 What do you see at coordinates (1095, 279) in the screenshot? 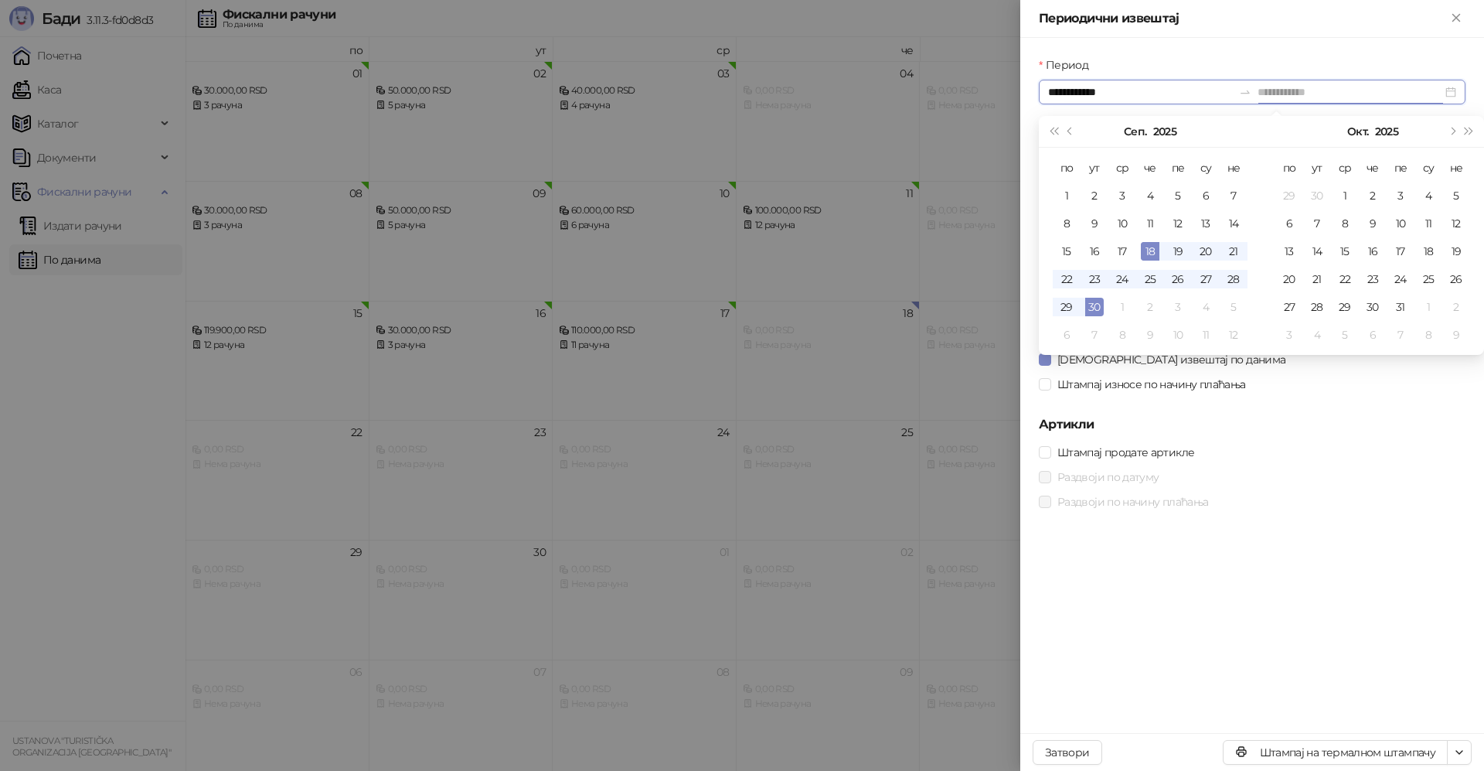
I see `div: 23` at bounding box center [1095, 279].